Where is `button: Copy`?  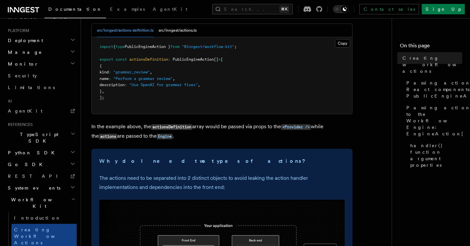 button: Copy is located at coordinates (342, 43).